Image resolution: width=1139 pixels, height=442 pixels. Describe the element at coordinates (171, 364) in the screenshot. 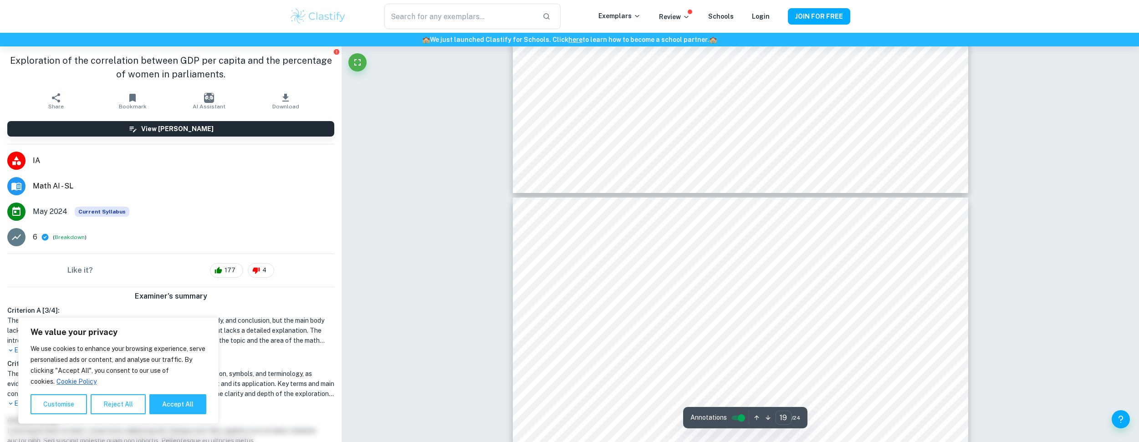

I see `h6: Criterion B [ 2 / 4 ]:` at that location.